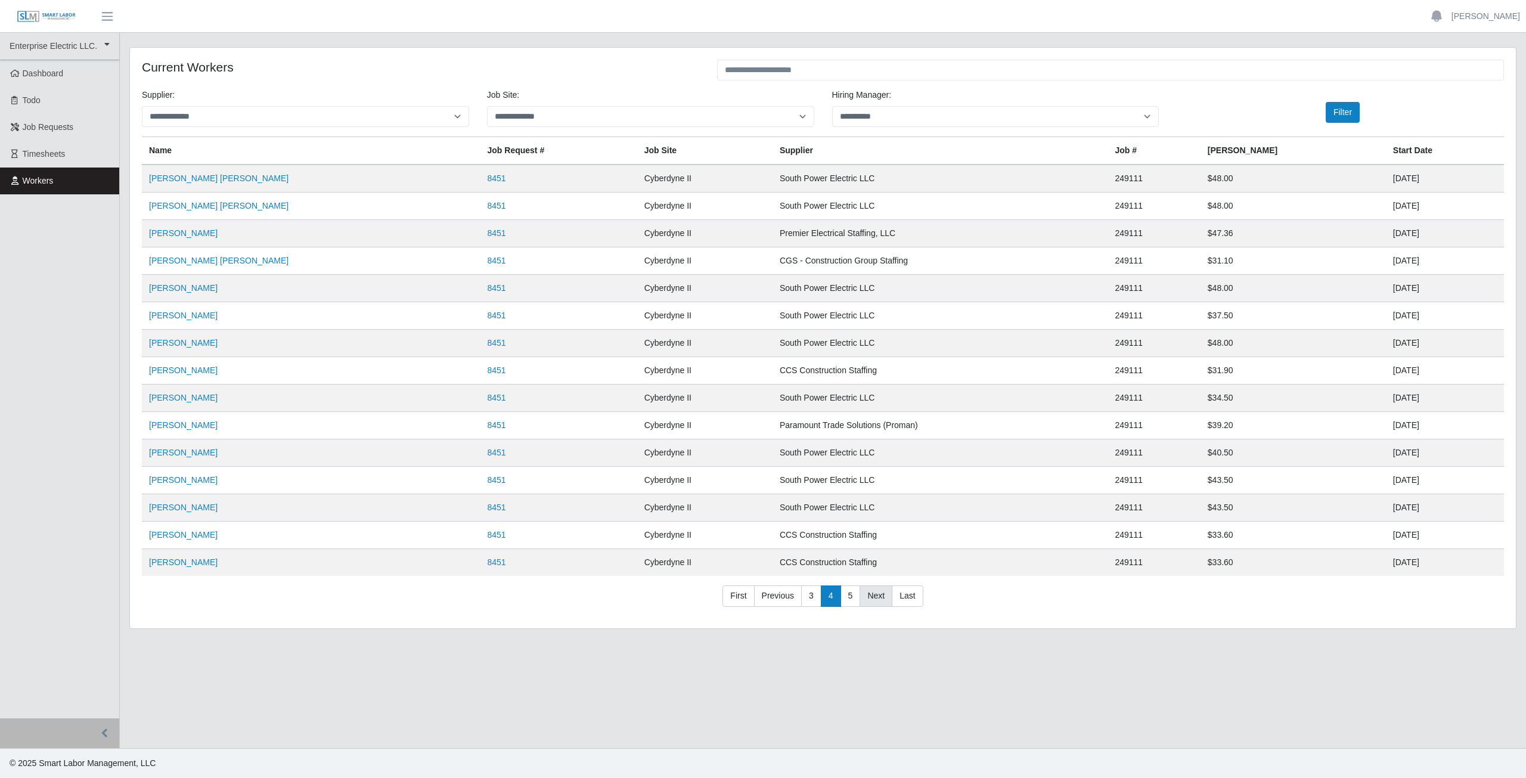  I want to click on a: 5, so click(851, 596).